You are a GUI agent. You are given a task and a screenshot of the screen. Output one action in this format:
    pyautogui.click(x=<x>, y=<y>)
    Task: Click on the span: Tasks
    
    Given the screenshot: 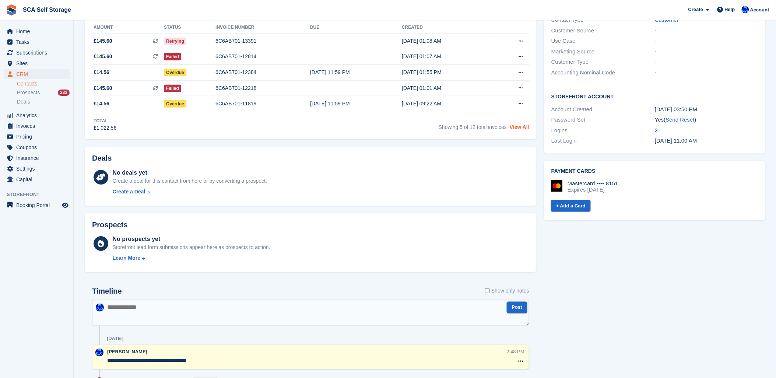 What is the action you would take?
    pyautogui.click(x=38, y=42)
    